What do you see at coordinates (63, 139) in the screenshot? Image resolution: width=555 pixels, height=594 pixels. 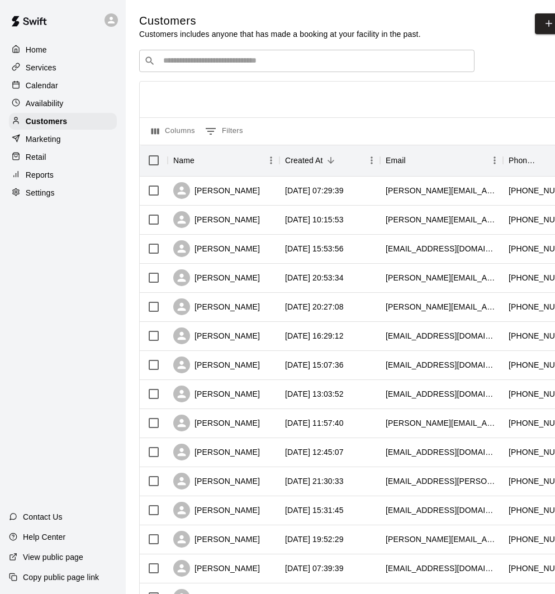 I see `div: Marketing` at bounding box center [63, 139].